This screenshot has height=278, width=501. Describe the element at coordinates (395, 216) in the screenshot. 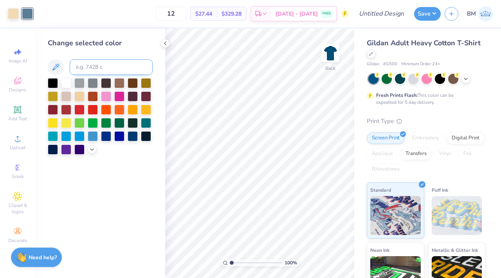

I see `img: Standard` at that location.